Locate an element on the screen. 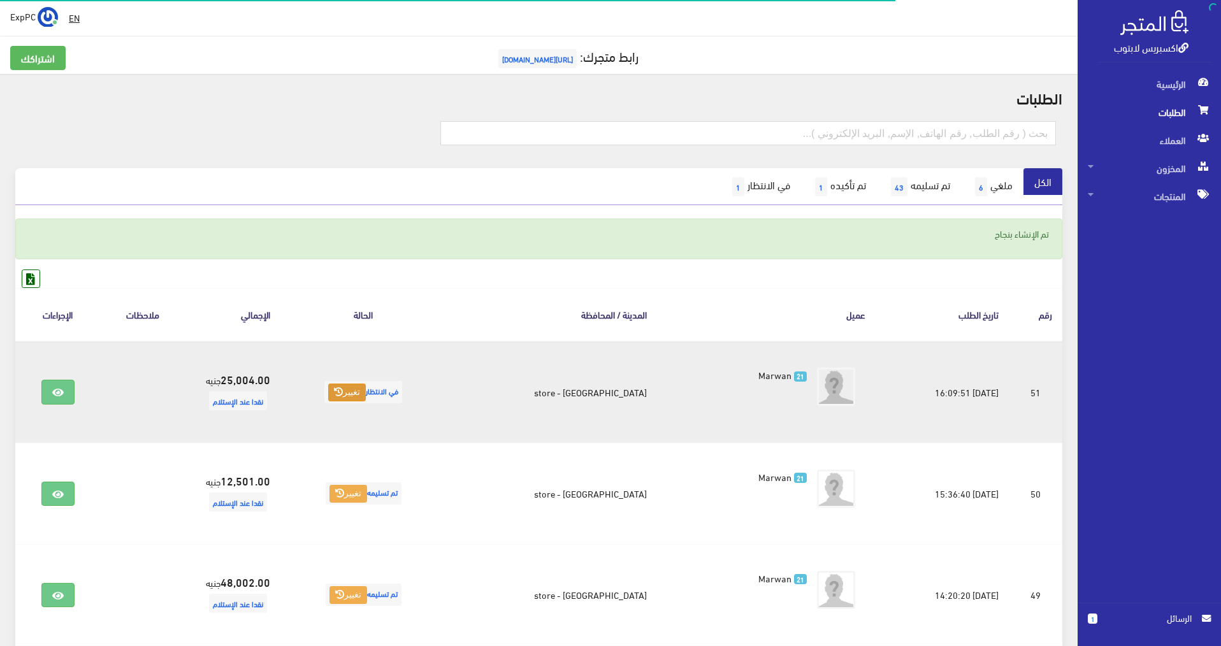 The width and height of the screenshot is (1221, 646). a: الكل is located at coordinates (1043, 182).